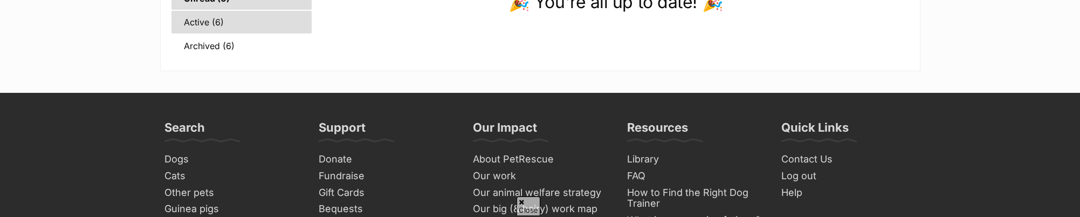 Image resolution: width=1080 pixels, height=217 pixels. Describe the element at coordinates (232, 193) in the screenshot. I see `a: Other pets` at that location.